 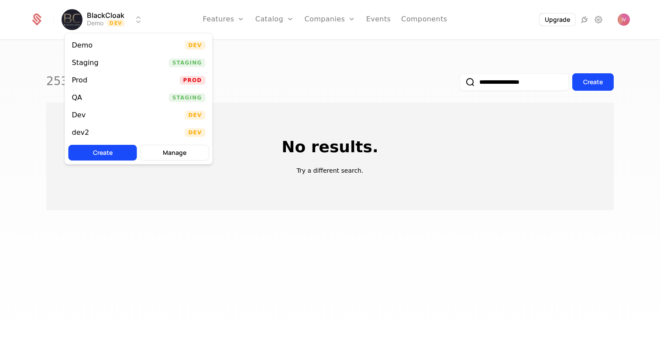 What do you see at coordinates (80, 80) in the screenshot?
I see `div: Prod` at bounding box center [80, 80].